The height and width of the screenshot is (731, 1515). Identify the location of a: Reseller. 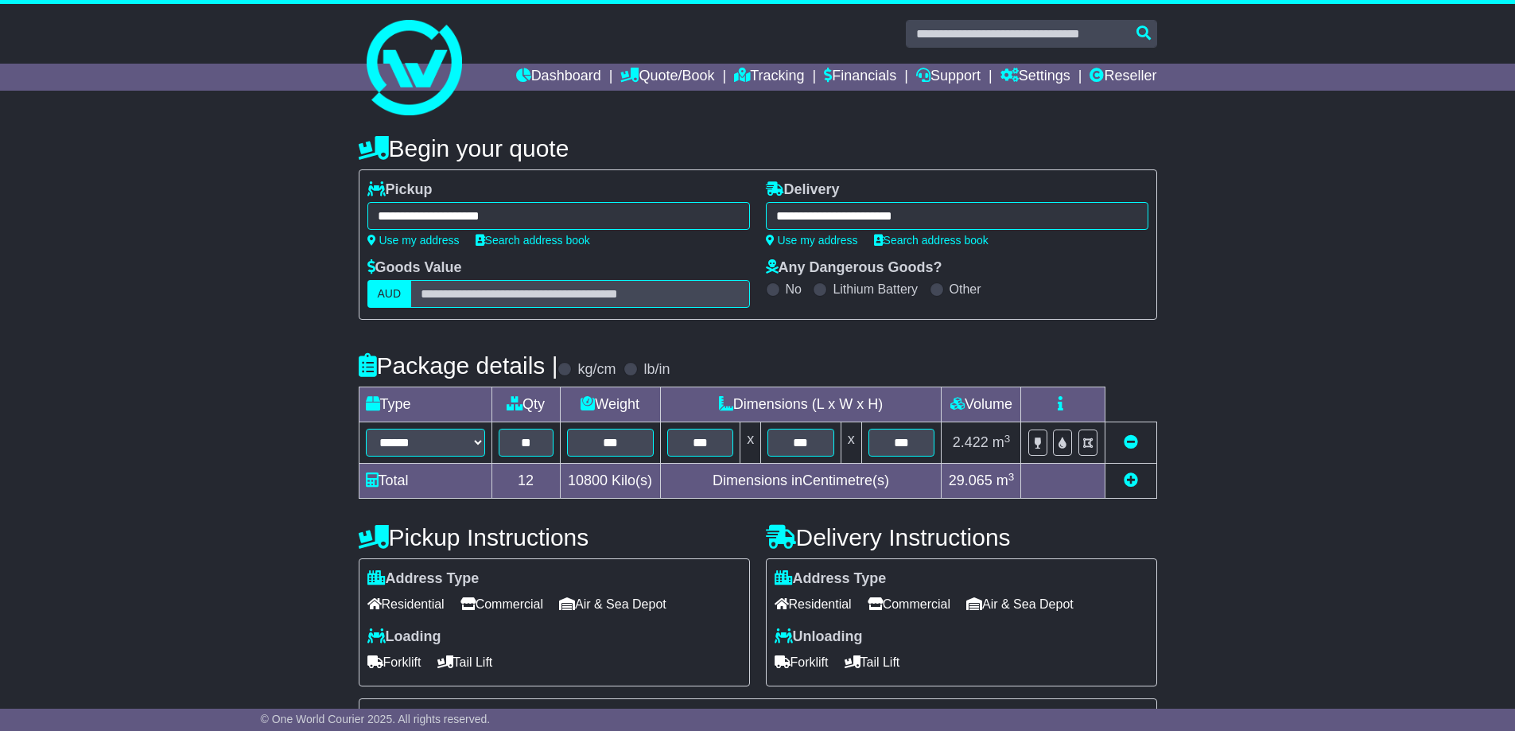
(1123, 77).